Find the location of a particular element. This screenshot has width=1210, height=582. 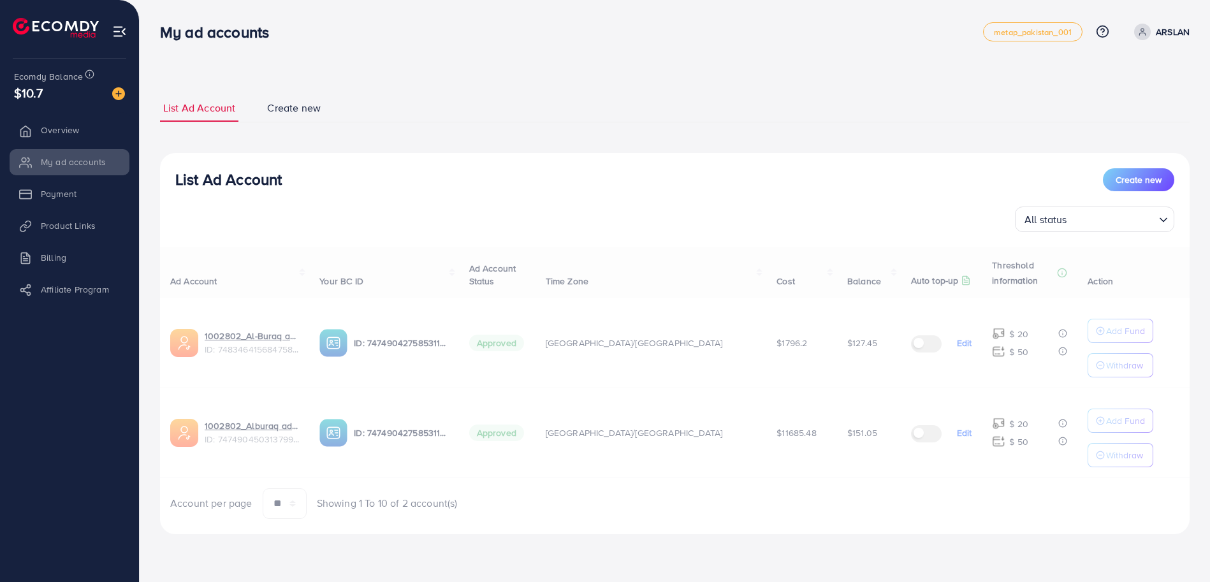

div: Search for option is located at coordinates (1095, 219).